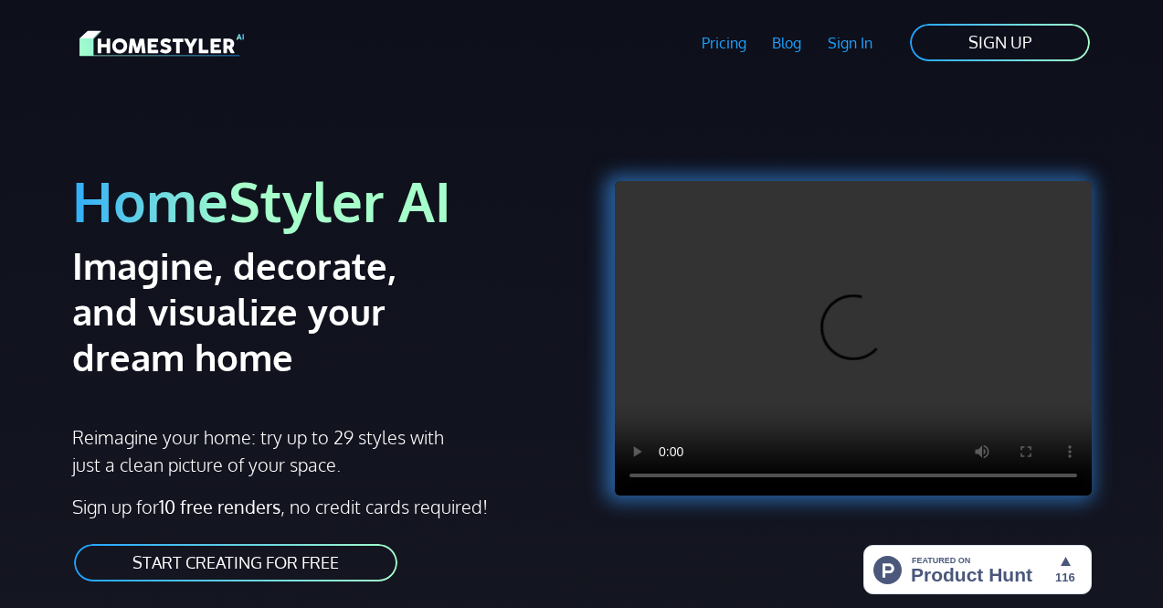 The image size is (1163, 608). I want to click on img: HomeStyler AI - Interior Design Made Easy: One Click to Your Dream Home | Product Hunt, so click(978, 569).